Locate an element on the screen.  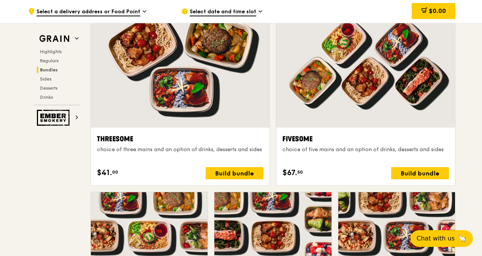
span: Sides is located at coordinates (46, 79).